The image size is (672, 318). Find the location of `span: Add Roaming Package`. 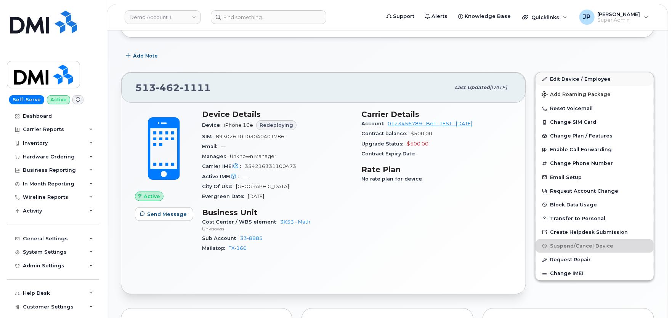

span: Add Roaming Package is located at coordinates (576, 95).